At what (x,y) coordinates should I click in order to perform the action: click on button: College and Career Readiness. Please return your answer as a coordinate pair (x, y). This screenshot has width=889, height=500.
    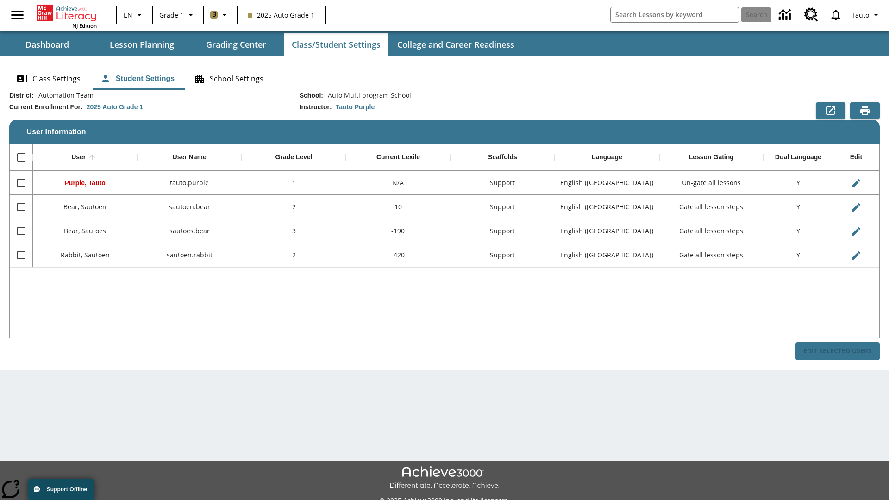
    Looking at the image, I should click on (456, 44).